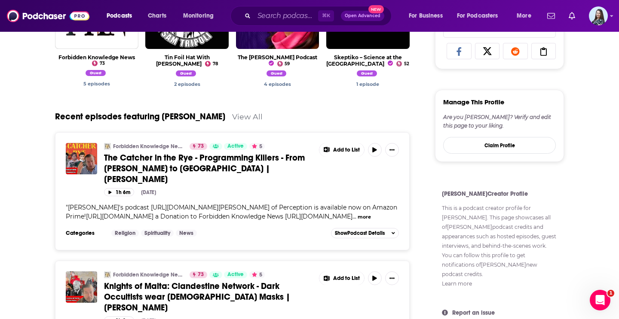 This screenshot has height=319, width=619. What do you see at coordinates (81, 159) in the screenshot?
I see `a: The Catcher in the Rye - Programming Killers - From Chapman to Mangione | William Ramsey` at bounding box center [81, 159].